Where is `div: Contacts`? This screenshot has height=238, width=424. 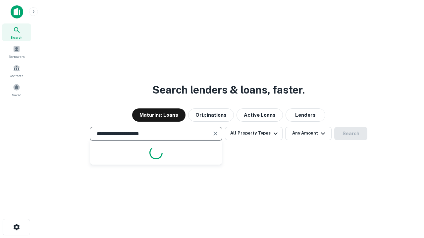
div: Contacts is located at coordinates (17, 71).